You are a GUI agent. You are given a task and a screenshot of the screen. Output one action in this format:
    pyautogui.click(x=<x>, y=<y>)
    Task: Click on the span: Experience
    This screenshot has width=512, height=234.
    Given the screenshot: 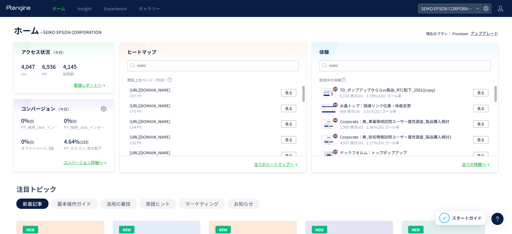 What is the action you would take?
    pyautogui.click(x=115, y=8)
    